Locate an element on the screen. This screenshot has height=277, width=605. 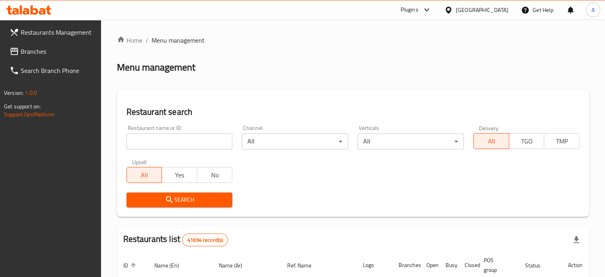
a: Restaurants Management is located at coordinates (52, 32).